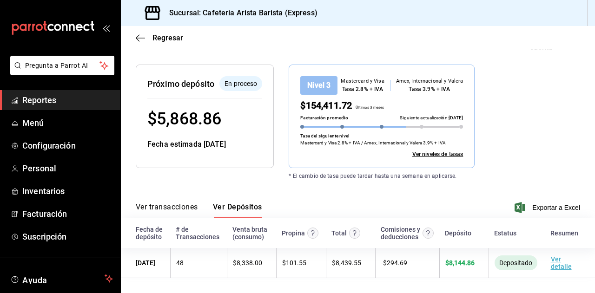 The image size is (595, 293). What do you see at coordinates (198, 263) in the screenshot?
I see `td: 48` at bounding box center [198, 263].